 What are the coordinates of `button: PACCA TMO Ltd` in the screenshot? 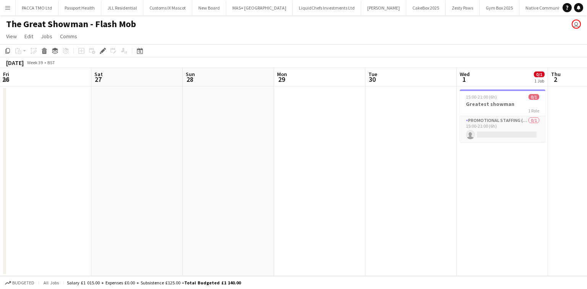 It's located at (37, 8).